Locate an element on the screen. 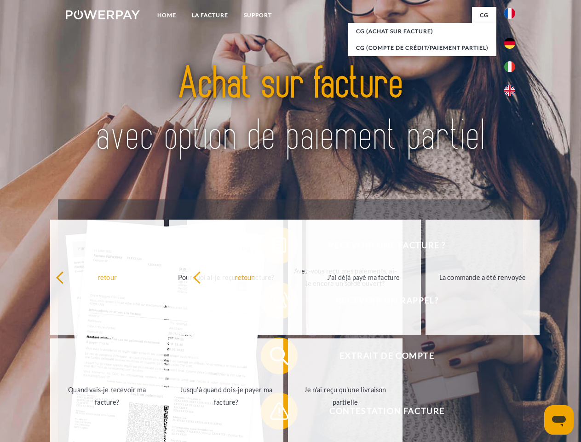 Image resolution: width=581 pixels, height=442 pixels. img: de is located at coordinates (510, 43).